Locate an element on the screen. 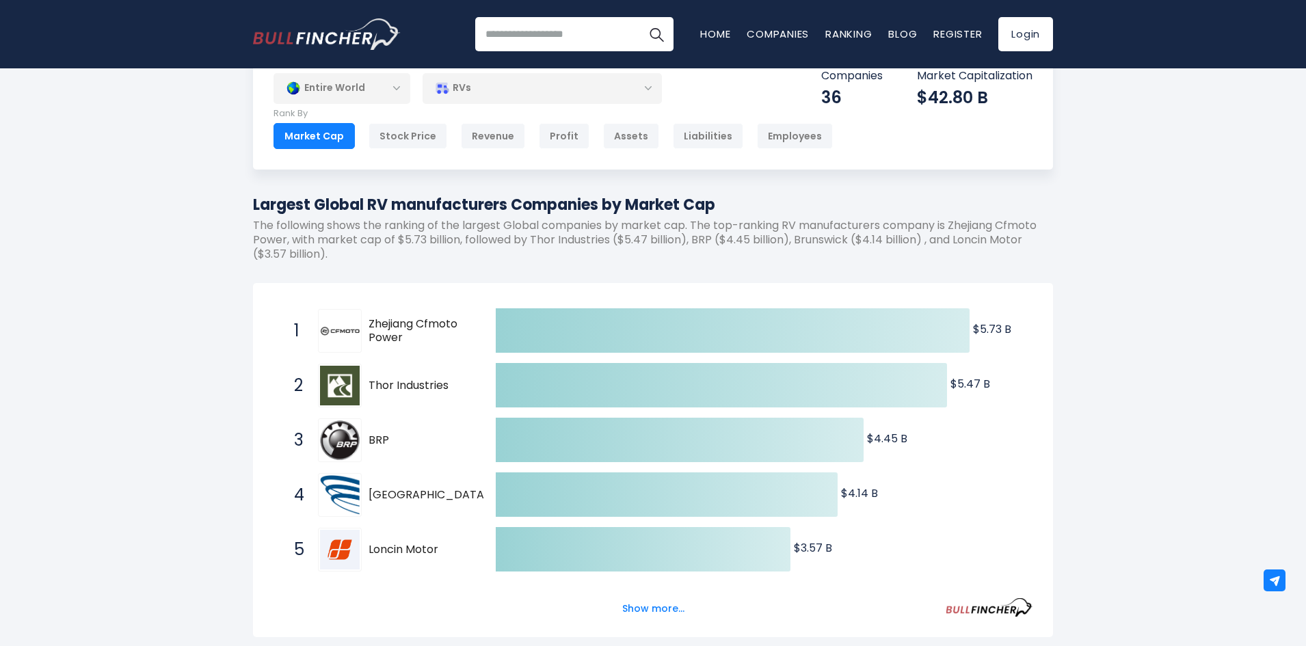 The image size is (1306, 646). div: Revenue is located at coordinates (493, 136).